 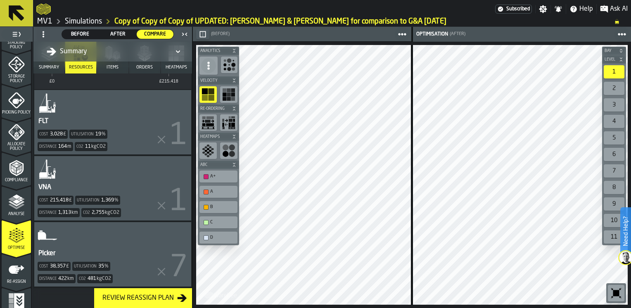 What do you see at coordinates (581, 9) in the screenshot?
I see `label: button-toggle-Help` at bounding box center [581, 9].